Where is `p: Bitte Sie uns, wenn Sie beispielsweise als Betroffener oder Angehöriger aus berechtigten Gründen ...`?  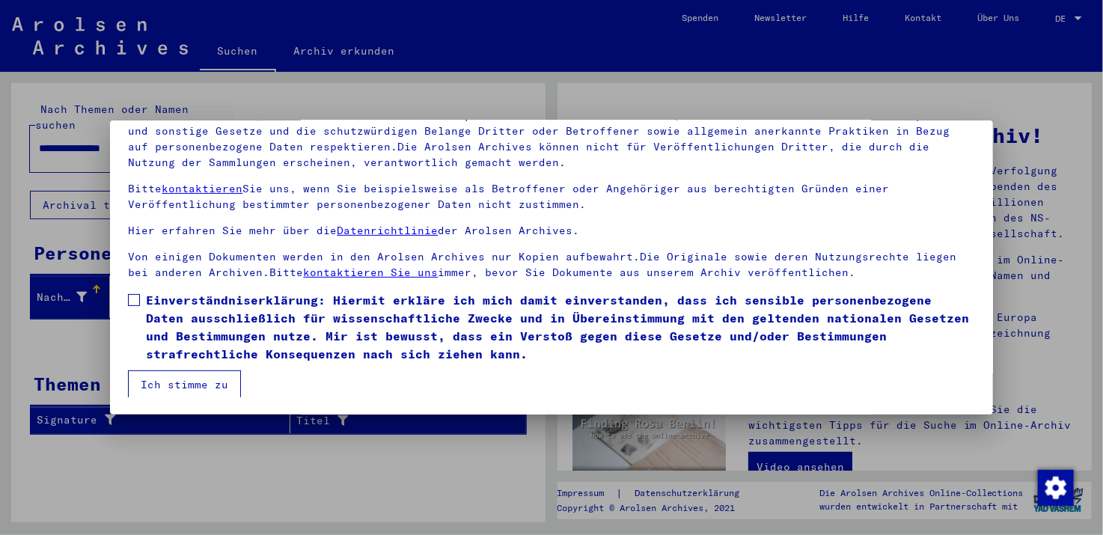
p: Bitte Sie uns, wenn Sie beispielsweise als Betroffener oder Angehöriger aus berechtigten Gründen ... is located at coordinates (551, 197).